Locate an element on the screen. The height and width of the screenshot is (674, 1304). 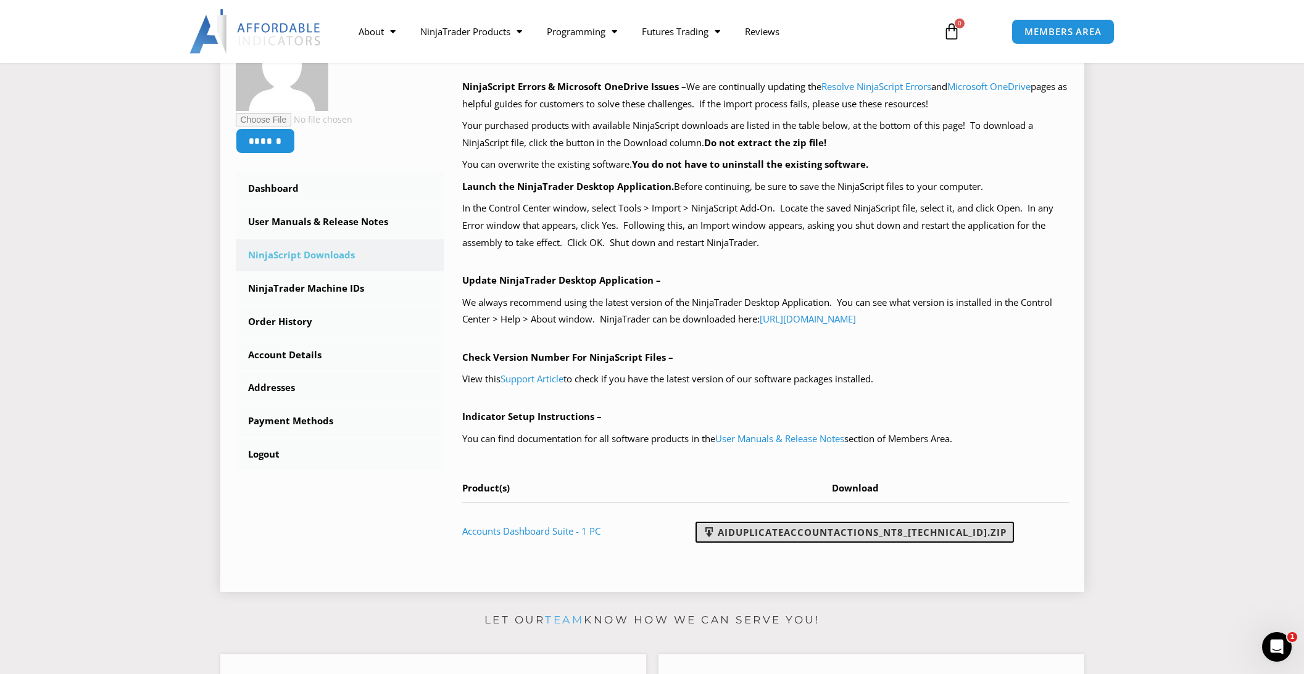
a: Order History is located at coordinates (340, 322).